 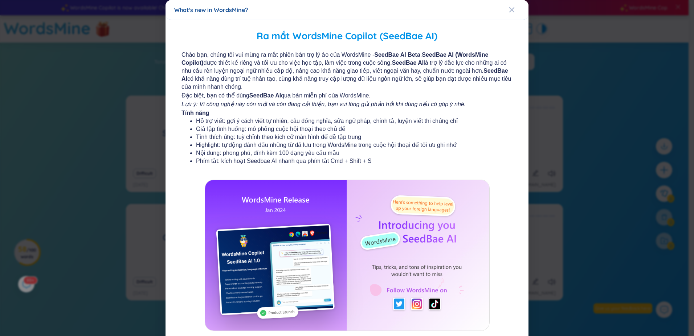 What do you see at coordinates (397, 54) in the screenshot?
I see `b: SeedBae AI Beta` at bounding box center [397, 54].